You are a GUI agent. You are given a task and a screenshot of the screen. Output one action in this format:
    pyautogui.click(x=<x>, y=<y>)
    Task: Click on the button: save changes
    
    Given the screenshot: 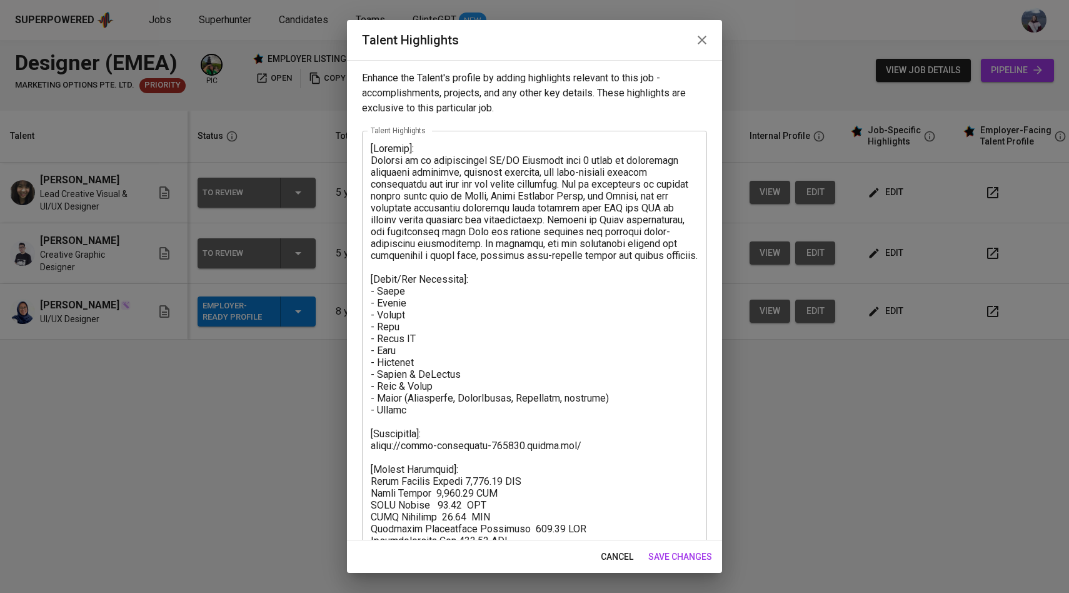 What is the action you would take?
    pyautogui.click(x=680, y=556)
    